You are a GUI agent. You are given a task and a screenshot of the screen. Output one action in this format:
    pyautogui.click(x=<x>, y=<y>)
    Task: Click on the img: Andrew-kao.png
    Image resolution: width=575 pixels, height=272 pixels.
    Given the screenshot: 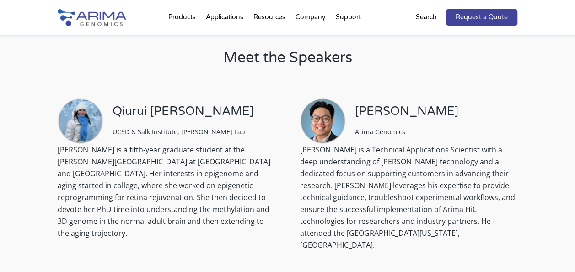 What is the action you would take?
    pyautogui.click(x=323, y=121)
    